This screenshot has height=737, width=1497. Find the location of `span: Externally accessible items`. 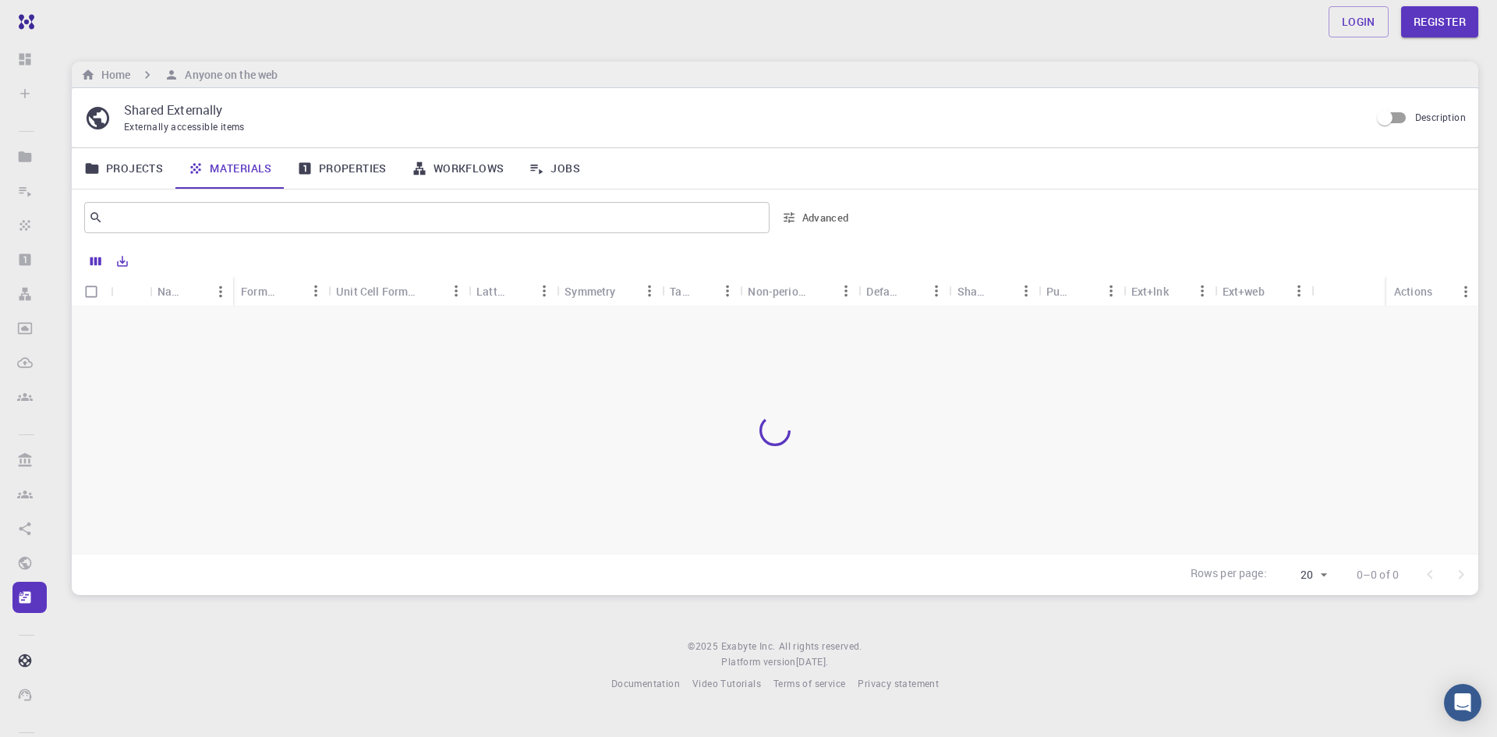

span: Externally accessible items is located at coordinates (184, 126).